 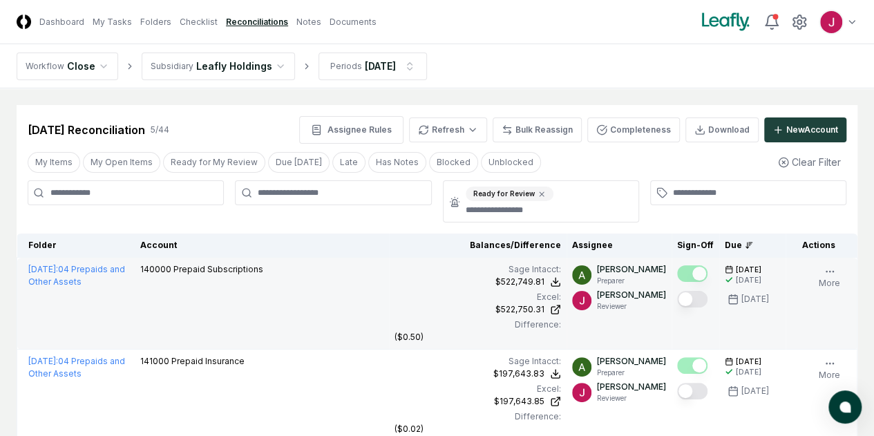 I want to click on div: $197,643.83, so click(x=519, y=374).